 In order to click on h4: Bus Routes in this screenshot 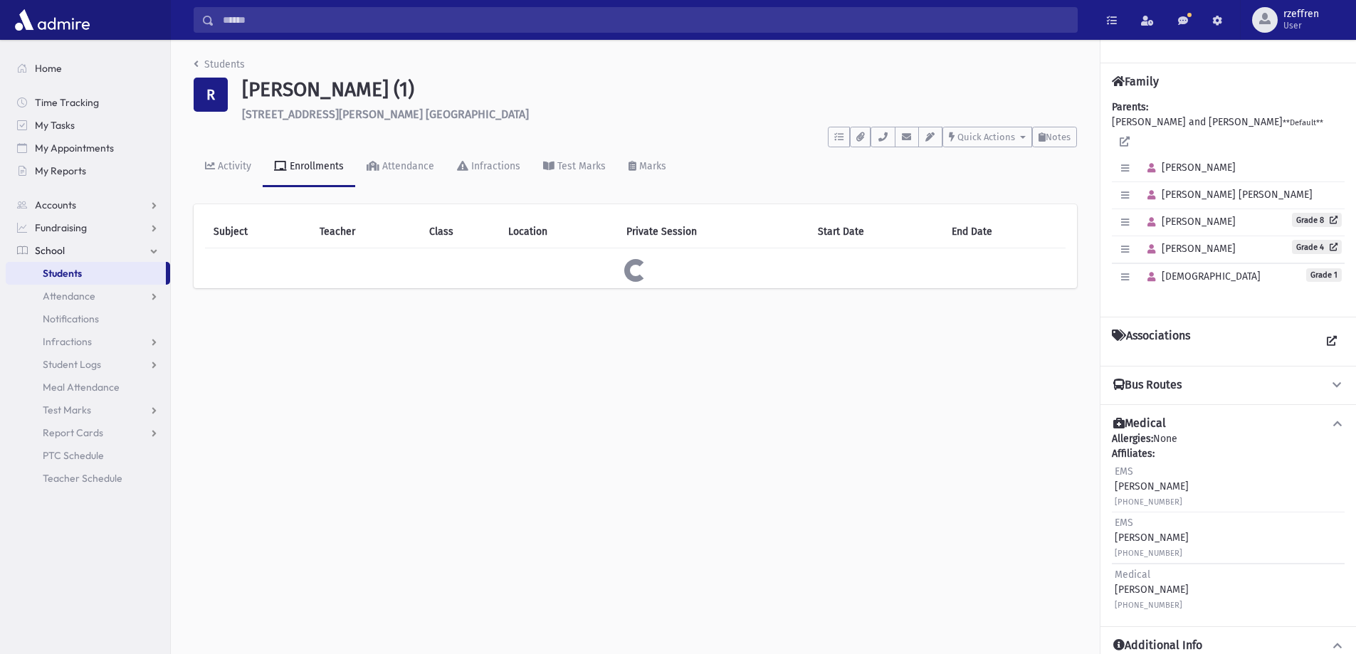, I will do `click(1147, 385)`.